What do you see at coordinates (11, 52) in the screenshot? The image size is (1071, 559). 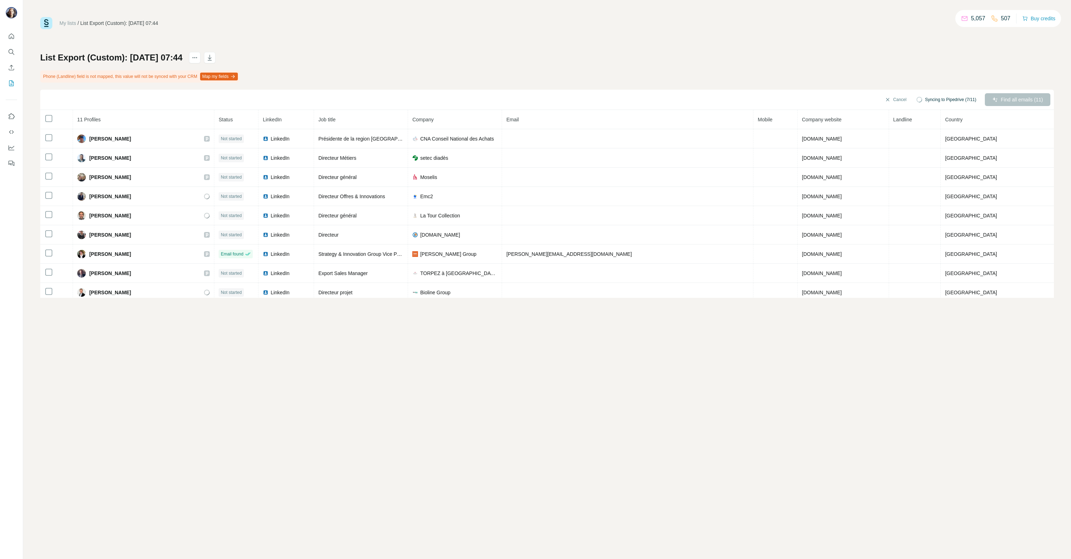 I see `button: Search` at bounding box center [11, 52].